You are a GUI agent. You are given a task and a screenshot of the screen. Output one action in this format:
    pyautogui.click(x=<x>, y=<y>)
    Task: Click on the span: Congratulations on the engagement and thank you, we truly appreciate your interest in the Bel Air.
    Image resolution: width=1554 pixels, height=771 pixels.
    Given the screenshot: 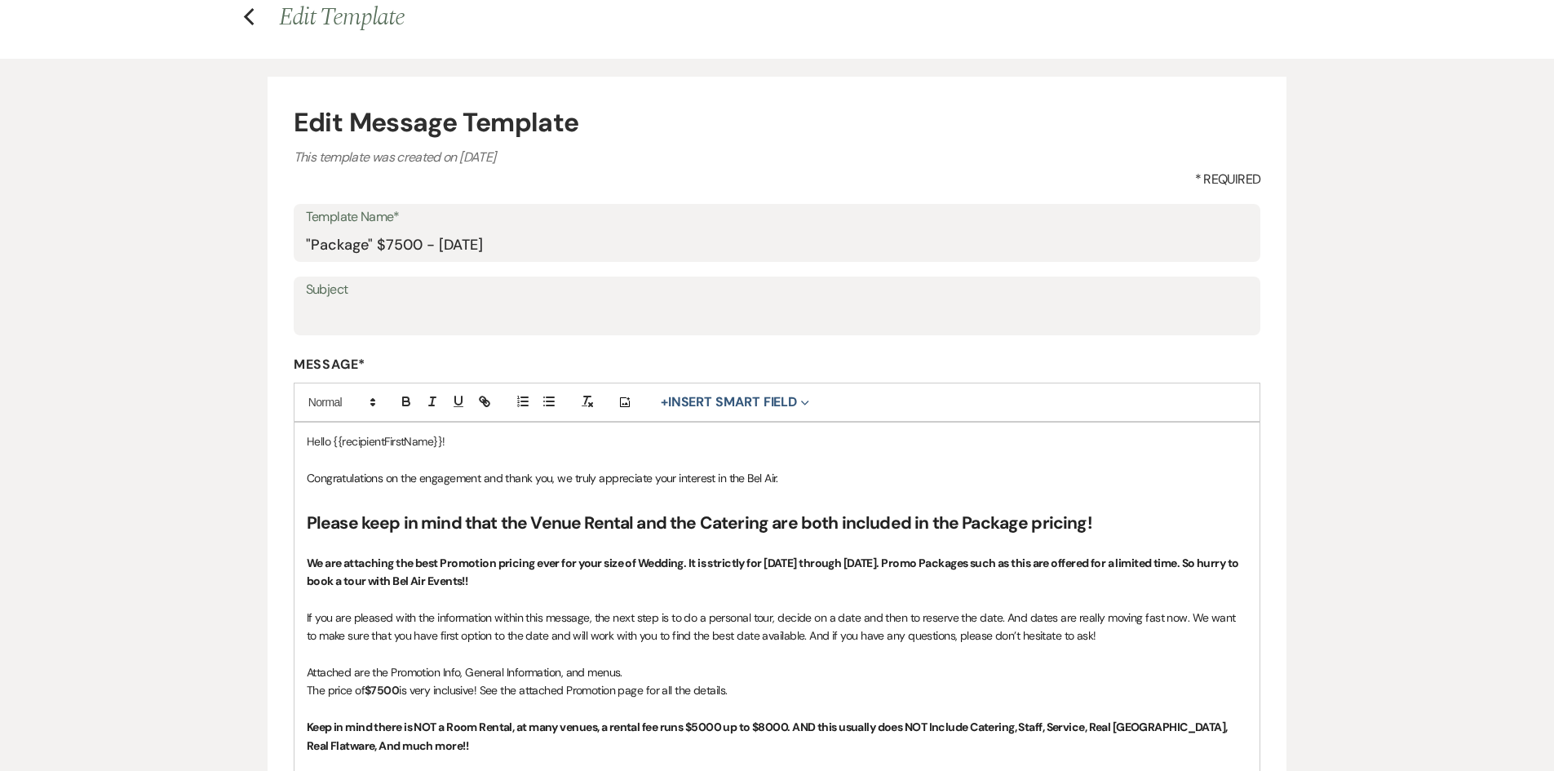 What is the action you would take?
    pyautogui.click(x=542, y=478)
    